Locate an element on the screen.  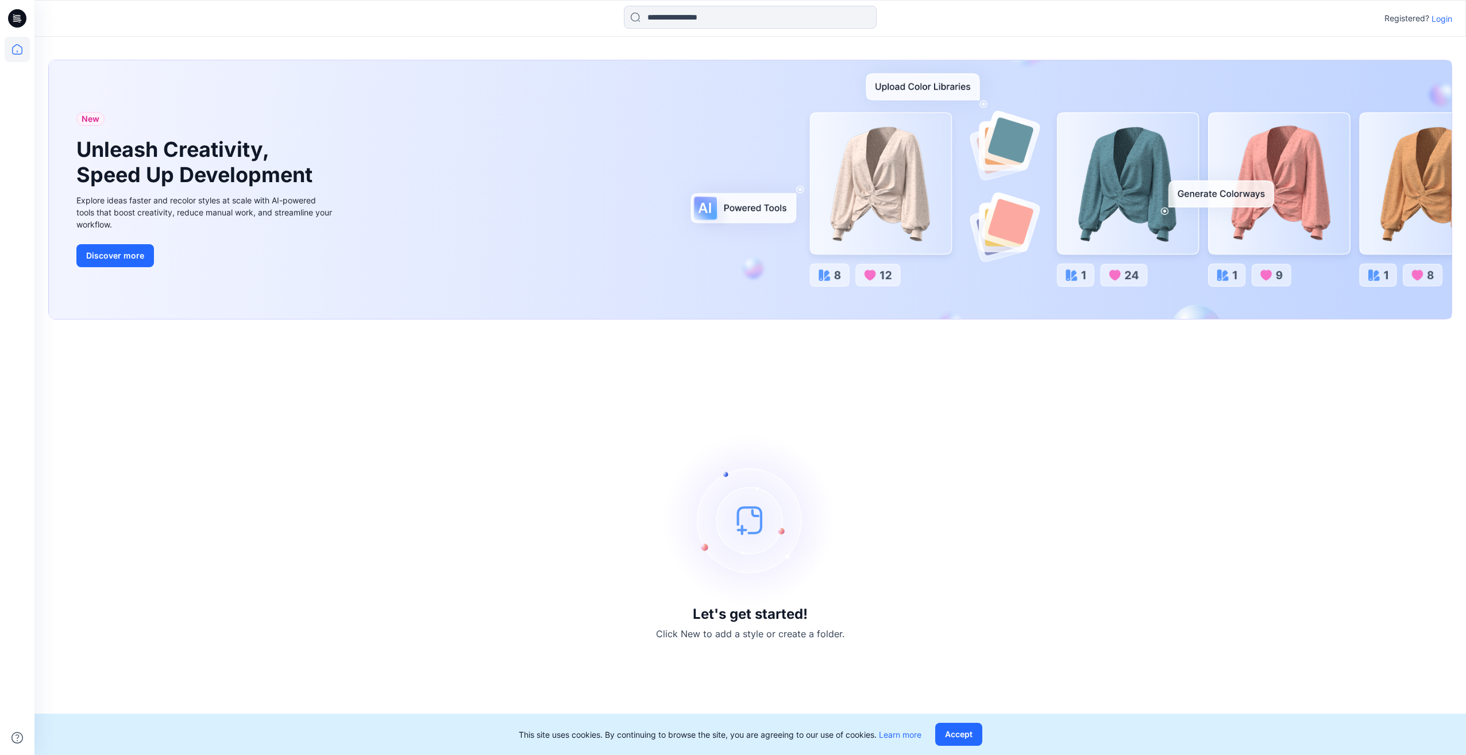
p: This site uses cookies. By continuing to browse the site, you are agreeing to our use of cookies. is located at coordinates (720, 734).